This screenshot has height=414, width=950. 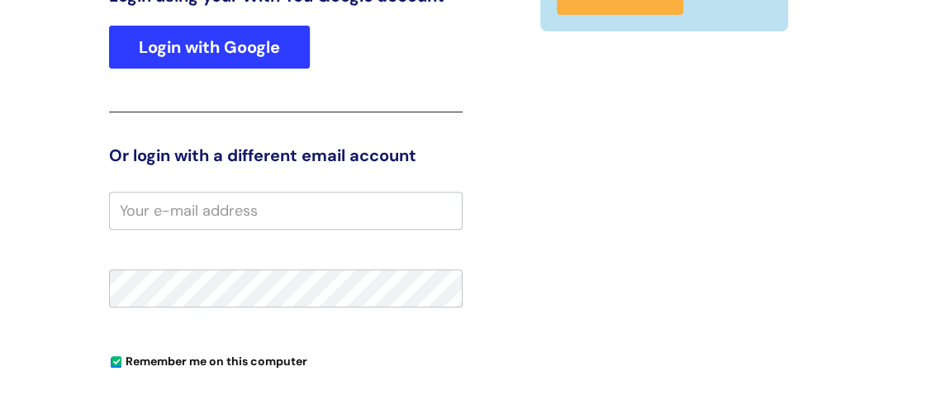 What do you see at coordinates (286, 211) in the screenshot?
I see `input: Your e-mail address` at bounding box center [286, 211].